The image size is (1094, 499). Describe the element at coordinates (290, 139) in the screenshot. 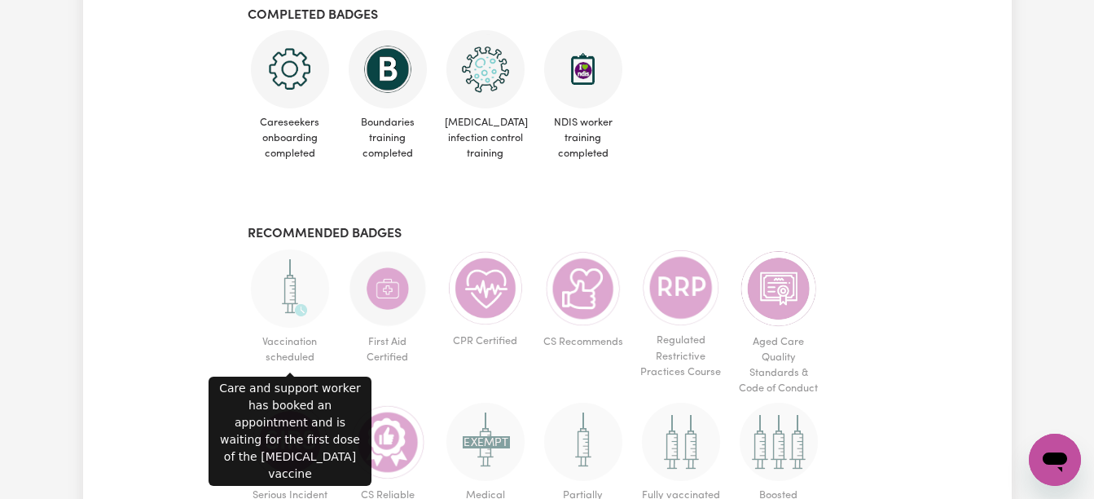

I see `span: Careseekers onboarding completed` at that location.